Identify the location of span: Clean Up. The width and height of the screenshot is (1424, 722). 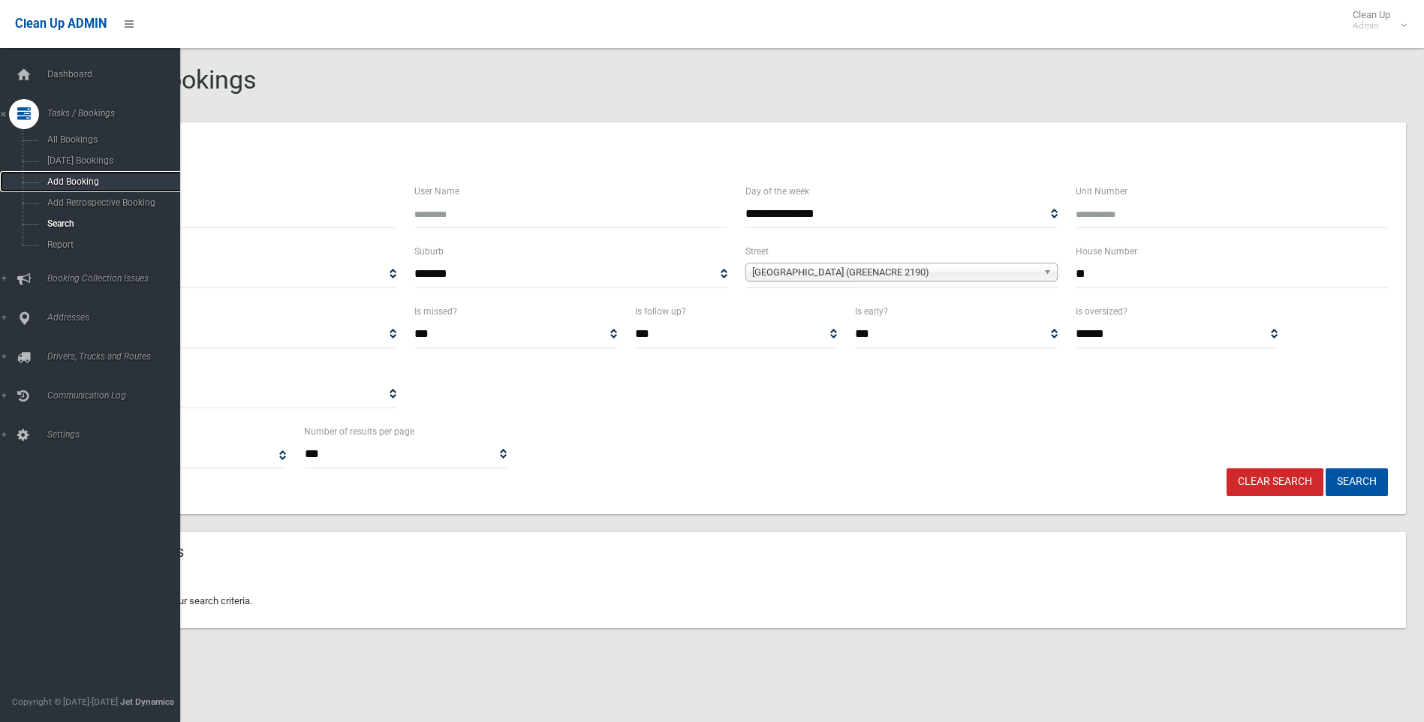
(1376, 20).